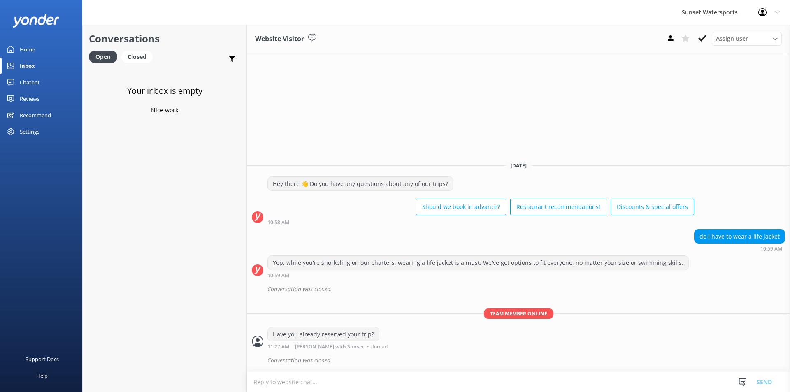 The width and height of the screenshot is (790, 392). What do you see at coordinates (27, 49) in the screenshot?
I see `div: Home` at bounding box center [27, 49].